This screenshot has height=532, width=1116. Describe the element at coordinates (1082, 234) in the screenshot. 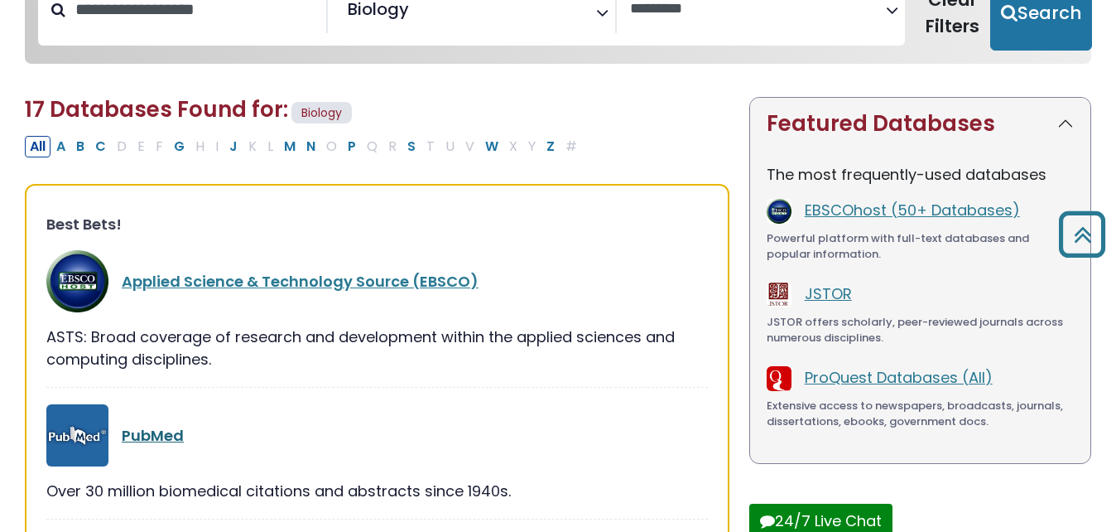

I see `a: Back to Top` at that location.